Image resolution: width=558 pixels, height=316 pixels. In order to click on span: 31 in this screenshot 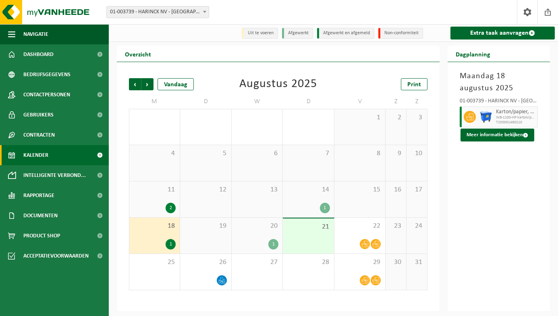, I will do `click(417, 262)`.